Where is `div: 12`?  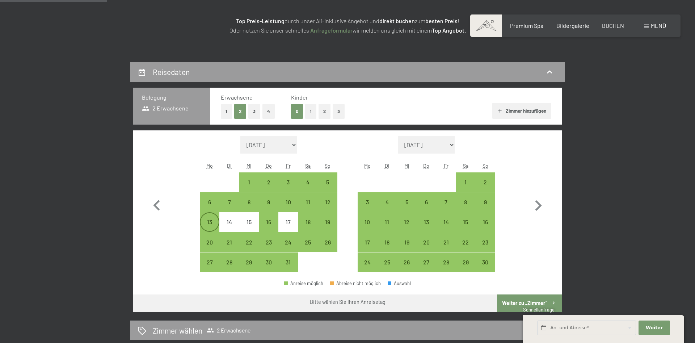 div: 12 is located at coordinates (327, 208).